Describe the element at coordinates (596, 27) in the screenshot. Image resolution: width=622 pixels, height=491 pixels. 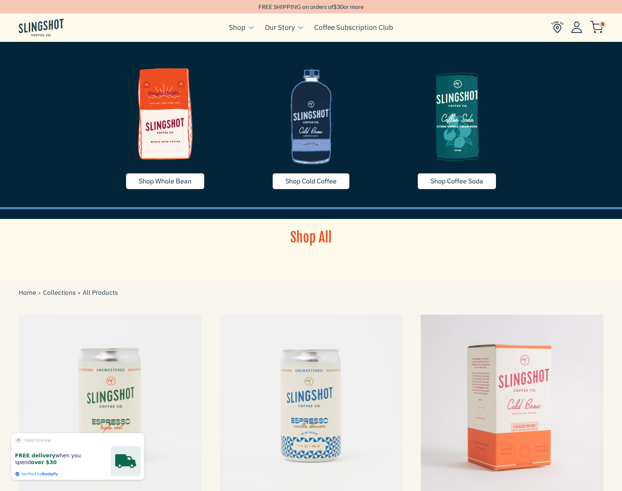
I see `a: 0` at that location.